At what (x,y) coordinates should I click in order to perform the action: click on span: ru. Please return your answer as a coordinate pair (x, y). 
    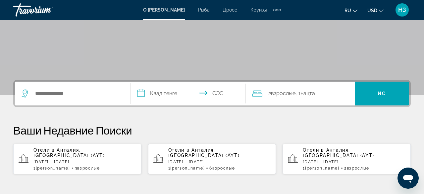
    Looking at the image, I should click on (348, 11).